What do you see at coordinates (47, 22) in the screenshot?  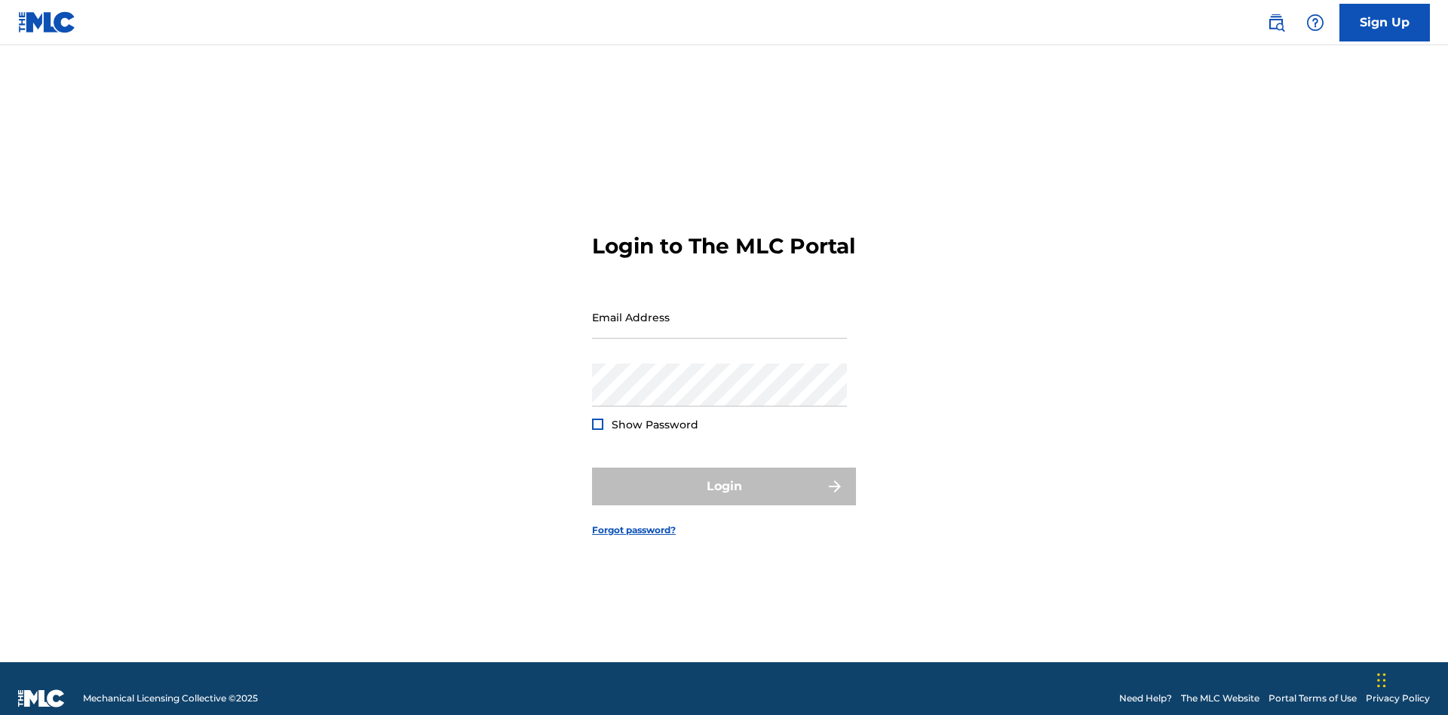 I see `img: MLC Logo` at bounding box center [47, 22].